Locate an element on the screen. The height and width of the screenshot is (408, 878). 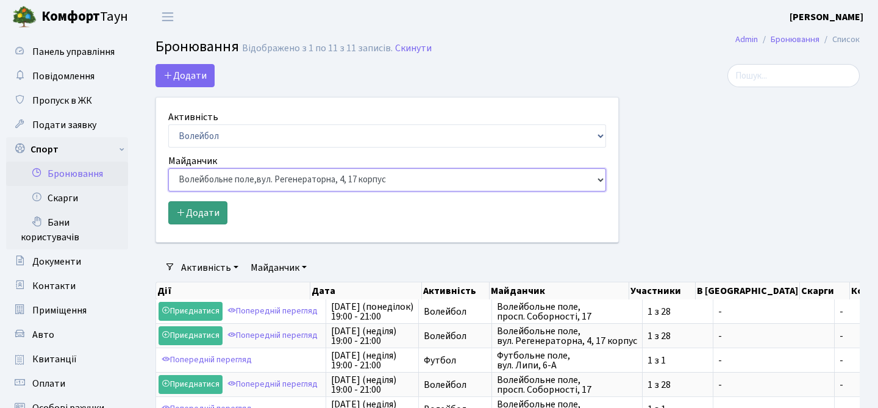
span: Авто is located at coordinates (43, 335).